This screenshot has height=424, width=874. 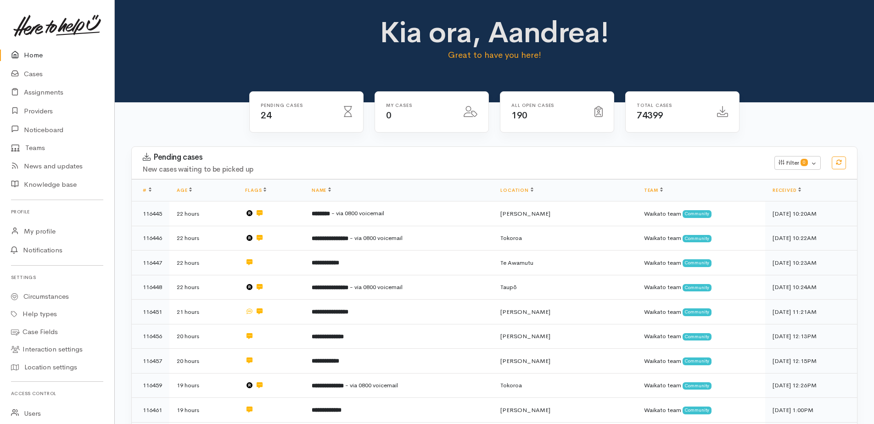 I want to click on a: Flags, so click(x=256, y=190).